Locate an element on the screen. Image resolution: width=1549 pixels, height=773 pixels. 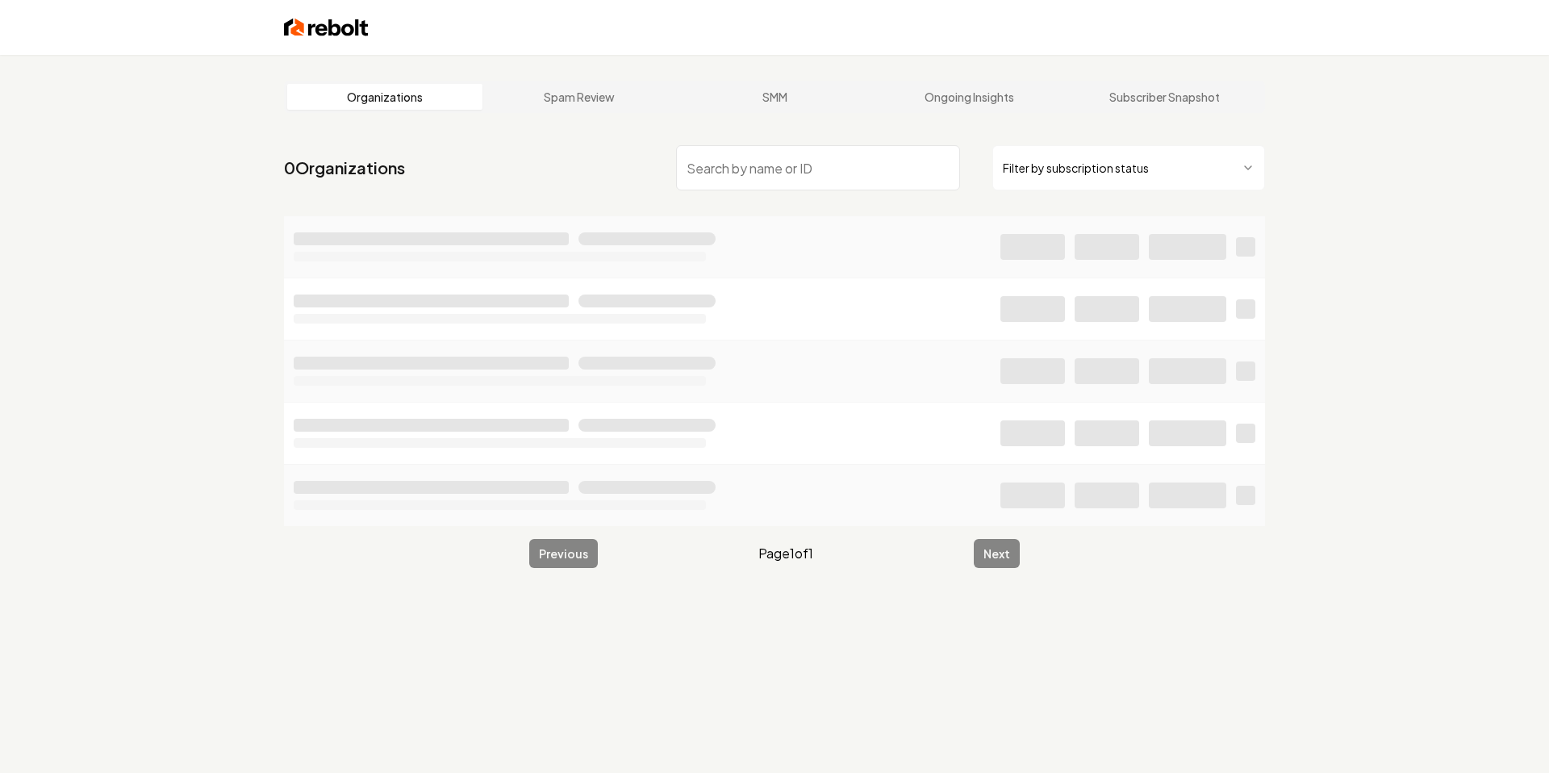
span: Page 1 of 1 is located at coordinates (786, 553).